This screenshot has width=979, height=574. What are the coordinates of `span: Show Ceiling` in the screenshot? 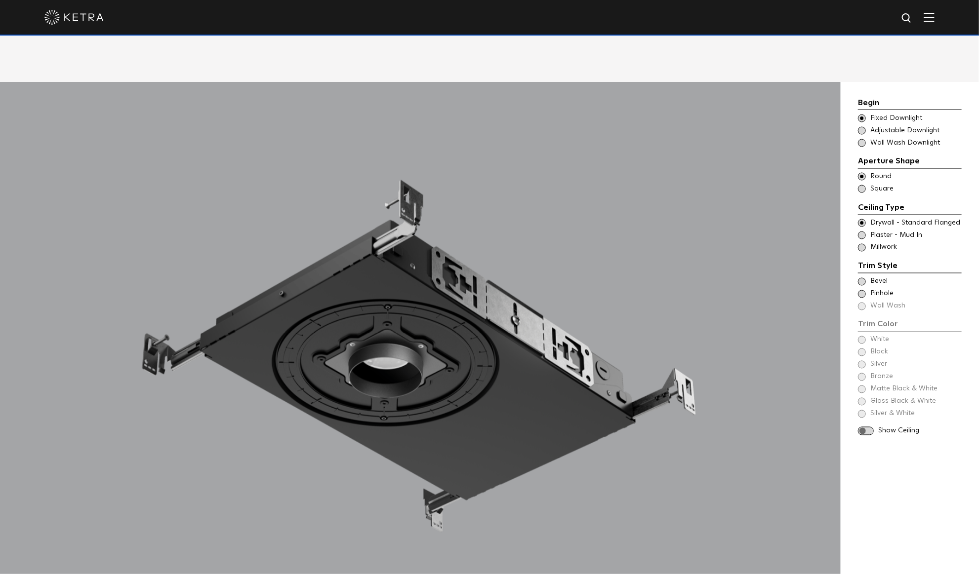 It's located at (919, 432).